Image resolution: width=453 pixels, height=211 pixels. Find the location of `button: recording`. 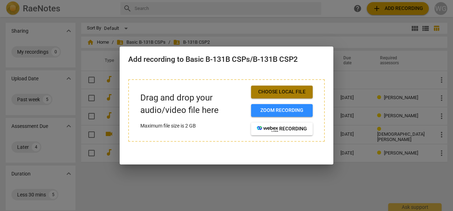

button: recording is located at coordinates (282, 129).